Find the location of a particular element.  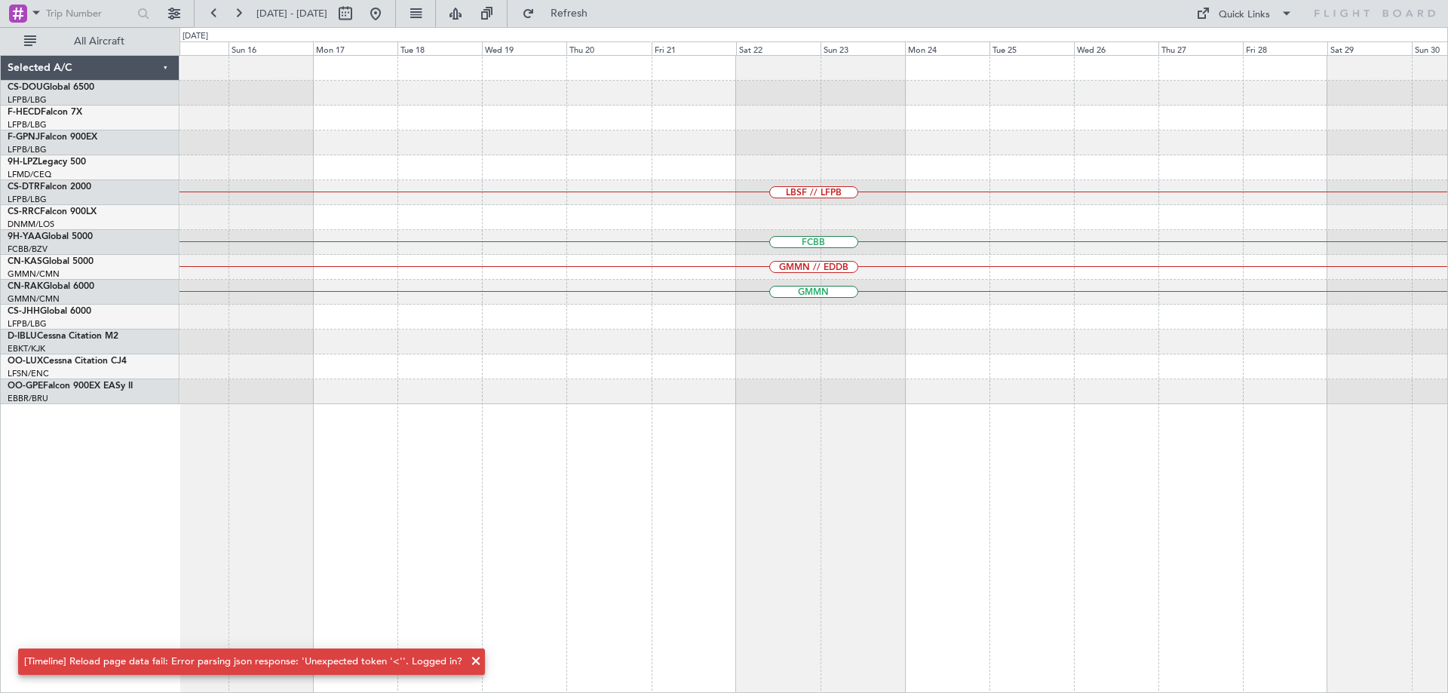

span: 9H-YAA is located at coordinates (24, 237).